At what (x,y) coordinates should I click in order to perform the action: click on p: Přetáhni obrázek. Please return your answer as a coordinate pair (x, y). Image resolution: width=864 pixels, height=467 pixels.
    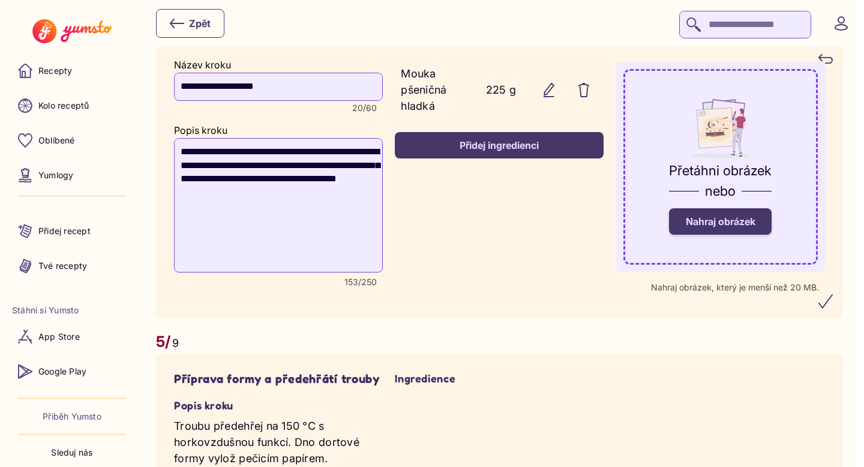
    Looking at the image, I should click on (720, 170).